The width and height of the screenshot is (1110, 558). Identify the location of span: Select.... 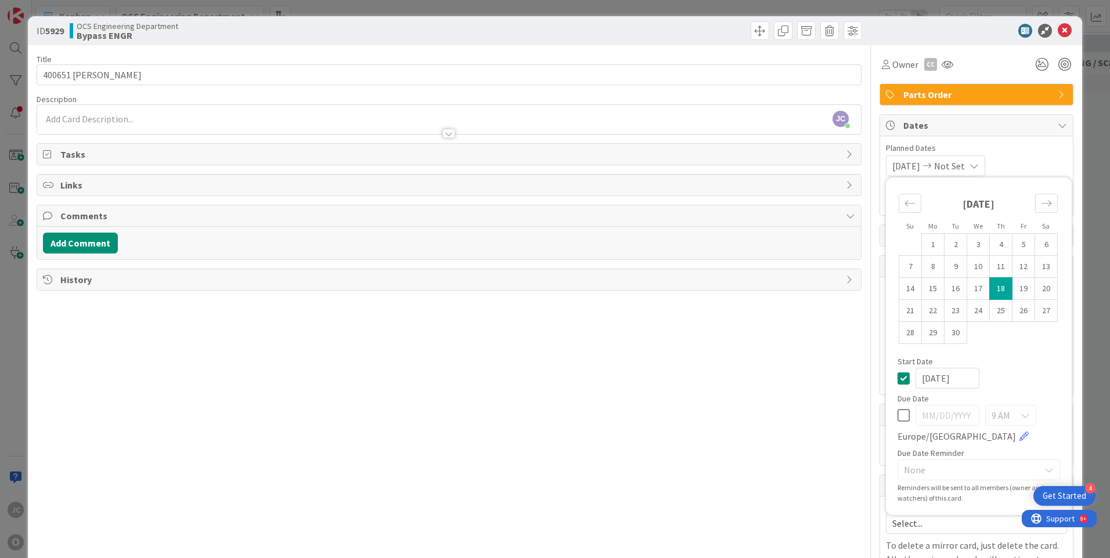
(966, 524).